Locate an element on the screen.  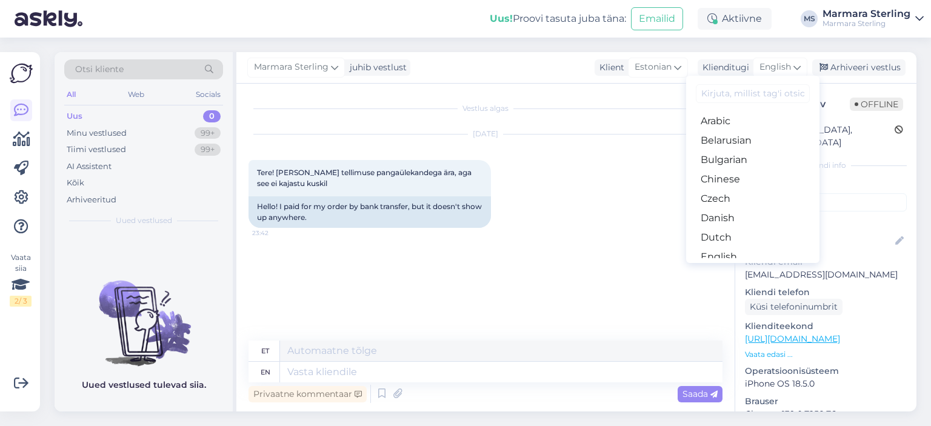
a: Marmara SterlingMarmara Sterling is located at coordinates (873, 19).